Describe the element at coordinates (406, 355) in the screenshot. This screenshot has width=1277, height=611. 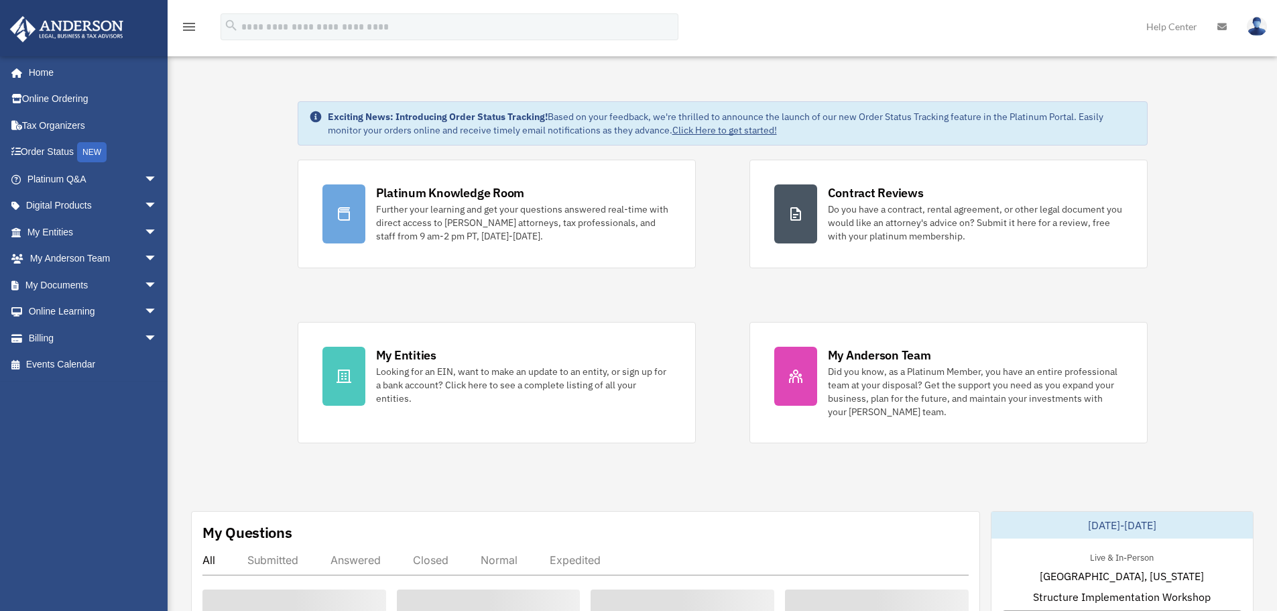
I see `div: My Entities` at that location.